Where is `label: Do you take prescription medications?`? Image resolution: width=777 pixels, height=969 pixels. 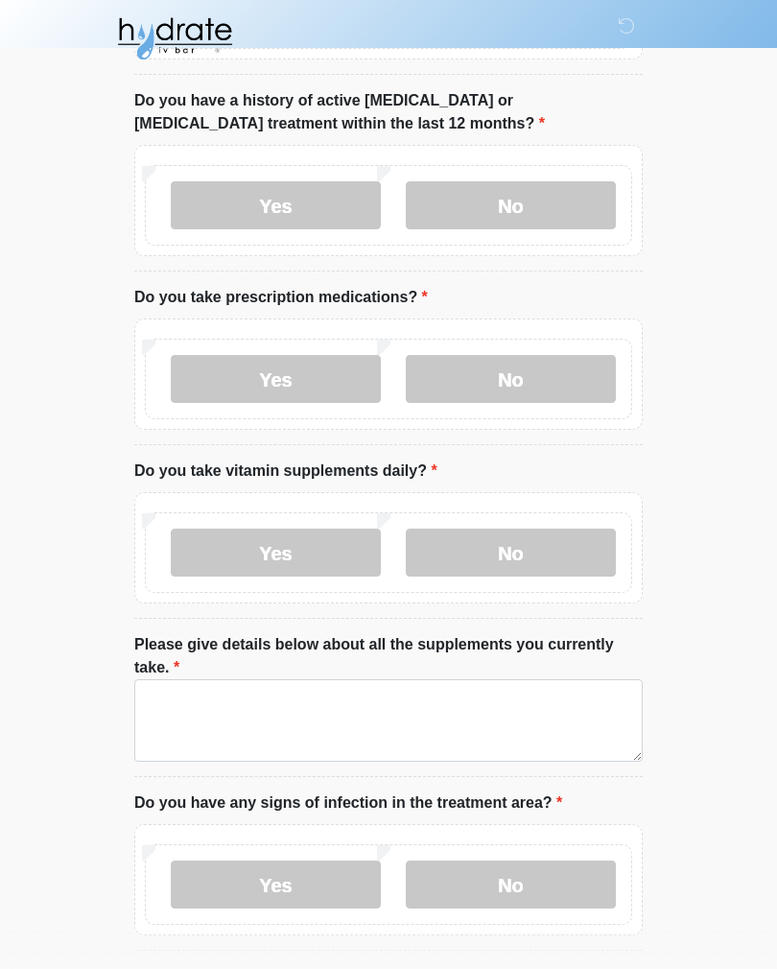 label: Do you take prescription medications? is located at coordinates (281, 298).